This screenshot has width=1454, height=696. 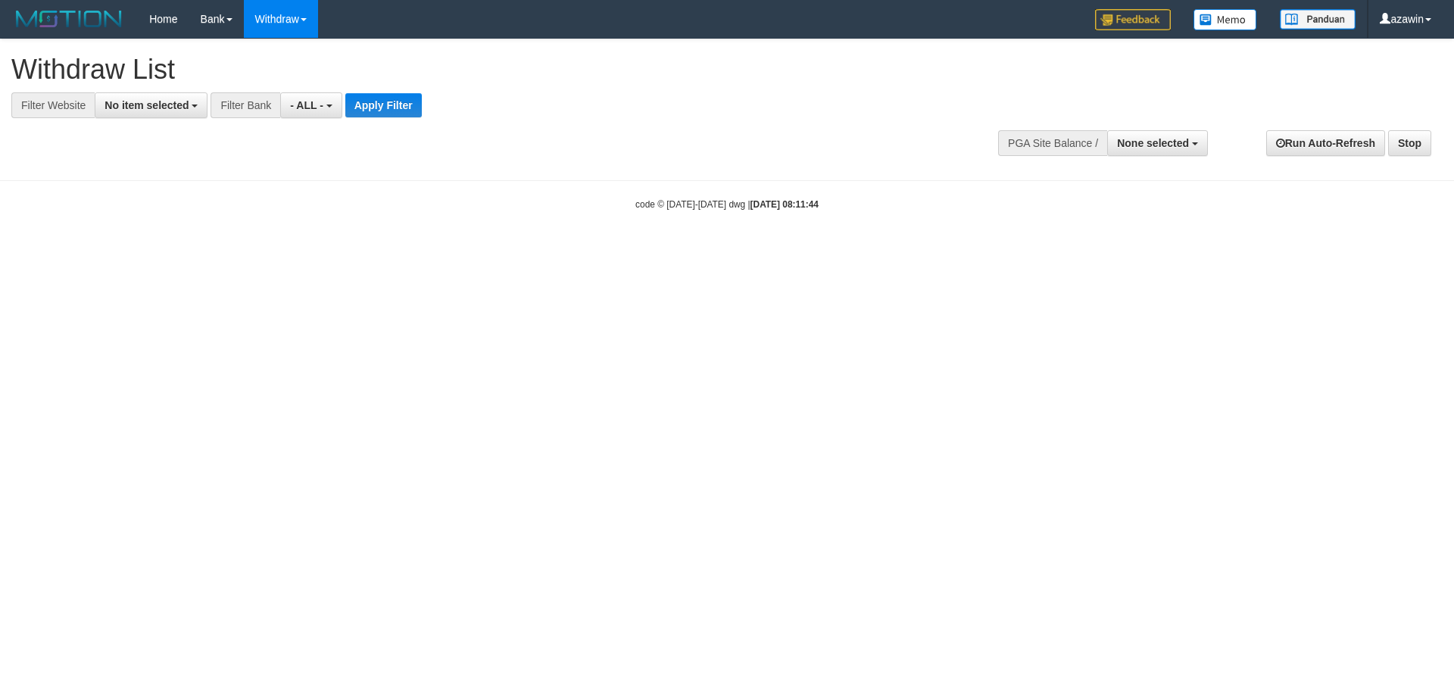 What do you see at coordinates (1409, 143) in the screenshot?
I see `a: Stop` at bounding box center [1409, 143].